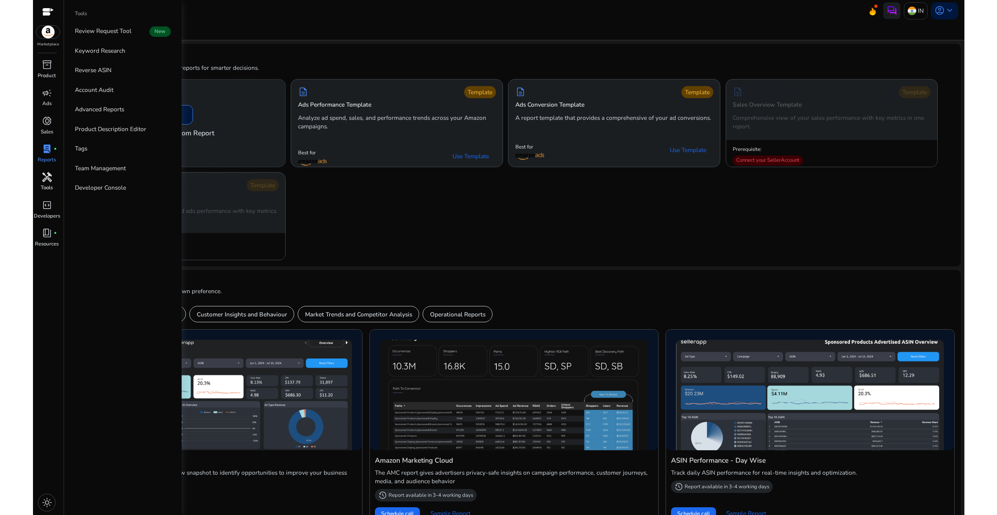 Image resolution: width=997 pixels, height=515 pixels. Describe the element at coordinates (47, 184) in the screenshot. I see `a: handymanTools` at that location.